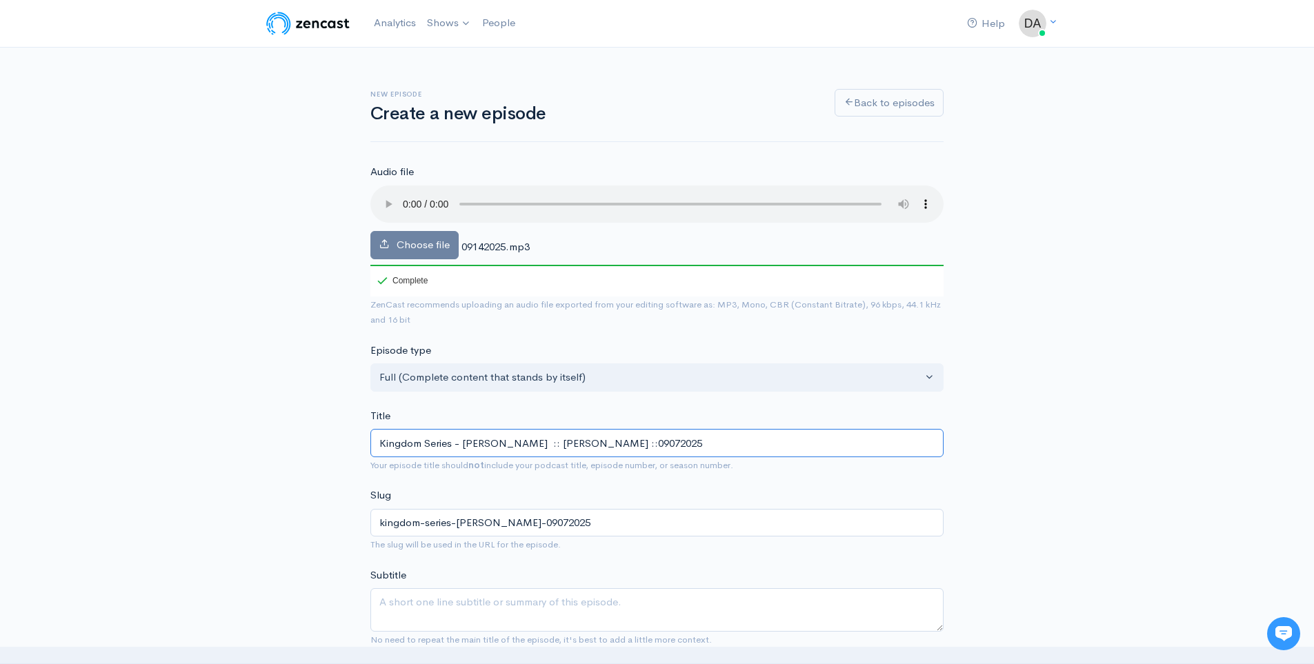  What do you see at coordinates (657, 523) in the screenshot?
I see `input: title-of-episode` at bounding box center [657, 523].